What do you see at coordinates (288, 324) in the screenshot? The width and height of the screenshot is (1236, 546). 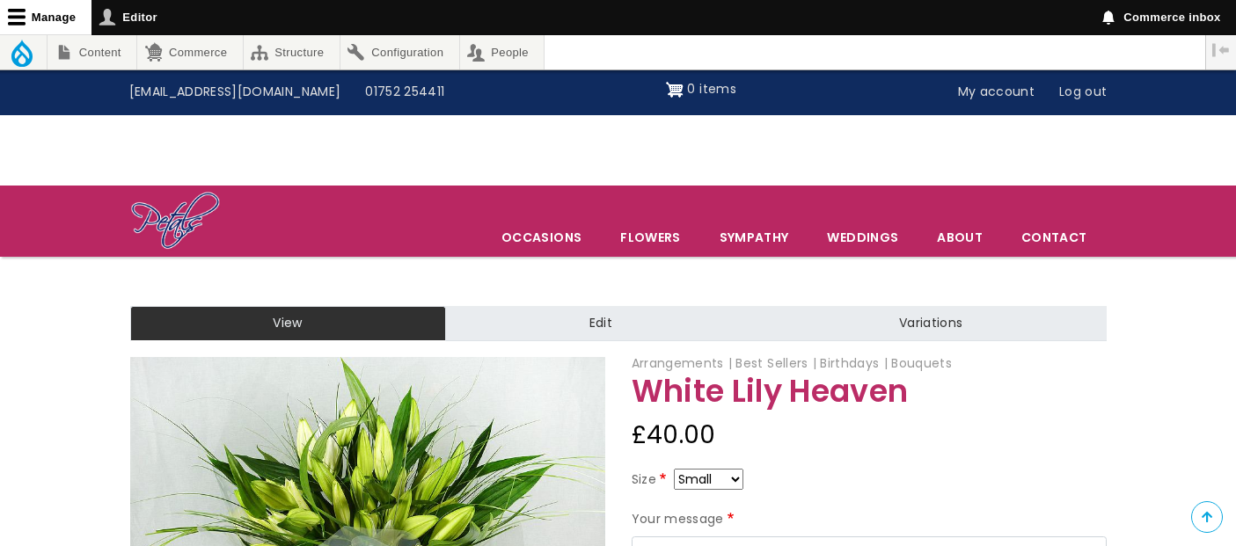 I see `a: View` at bounding box center [288, 324].